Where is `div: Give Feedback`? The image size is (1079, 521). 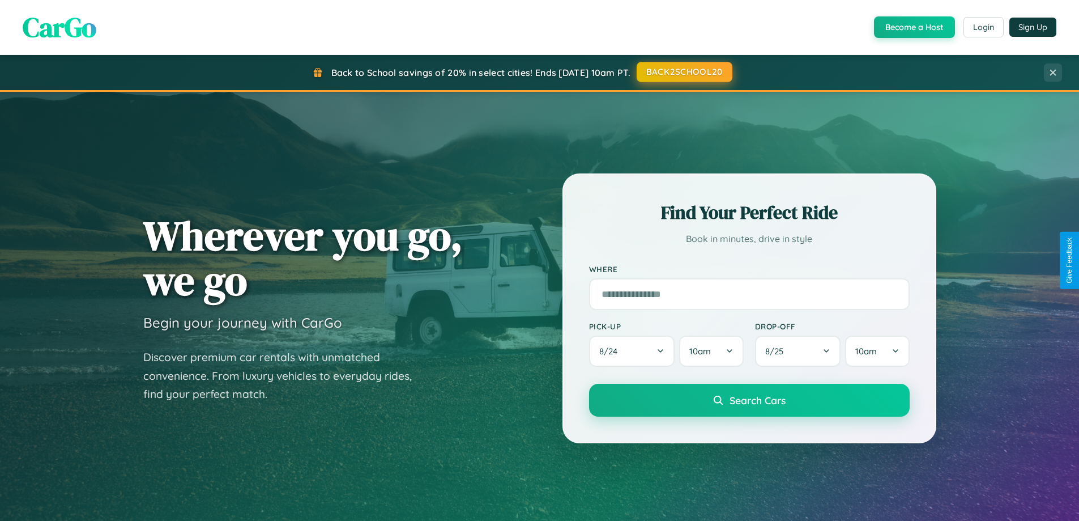
div: Give Feedback is located at coordinates (1069, 260).